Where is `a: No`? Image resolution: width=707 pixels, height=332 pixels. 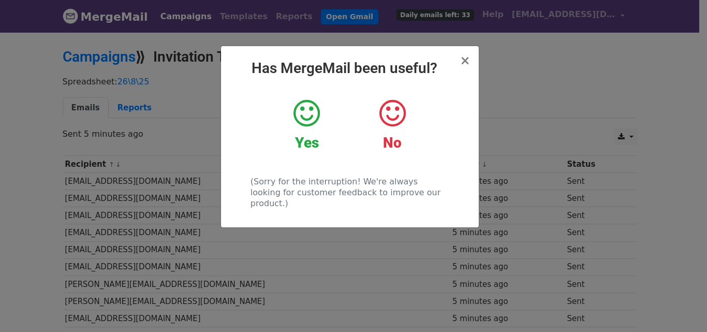
a: No is located at coordinates (392, 125).